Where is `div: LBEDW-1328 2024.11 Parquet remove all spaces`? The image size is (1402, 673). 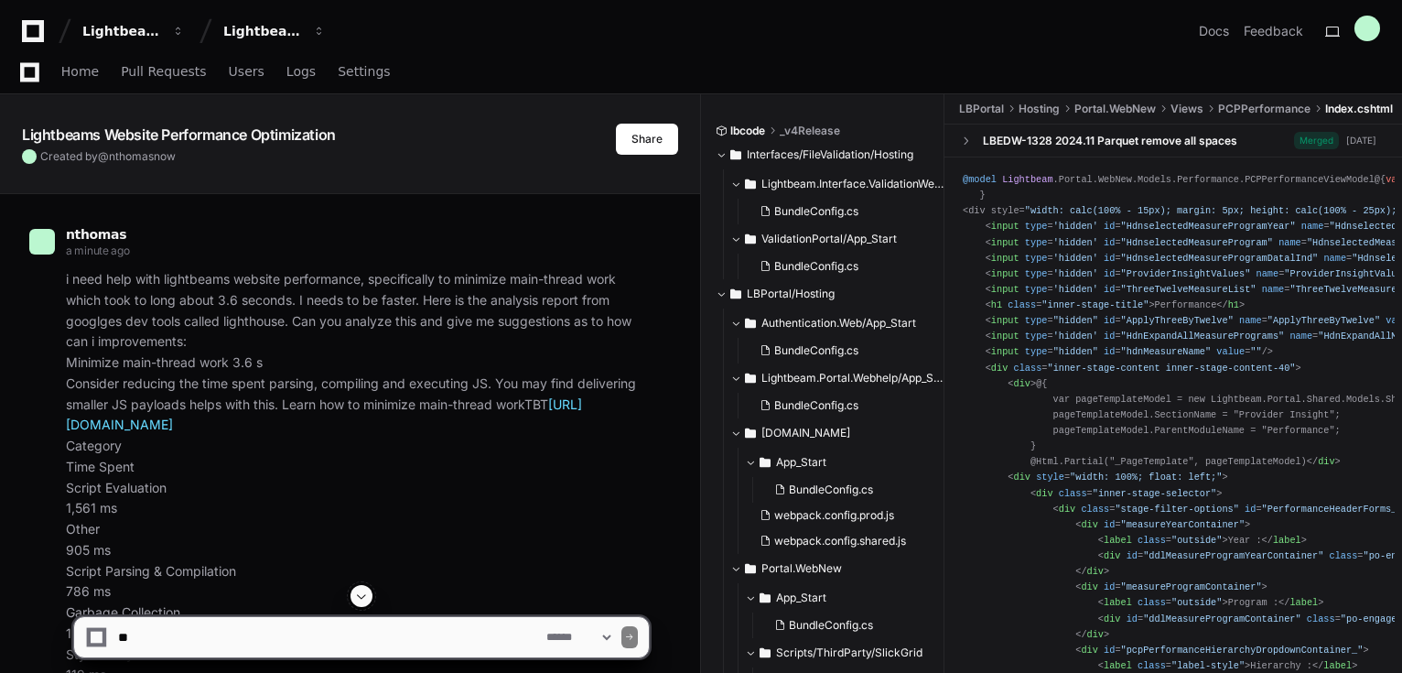
div: LBEDW-1328 2024.11 Parquet remove all spaces is located at coordinates (1110, 141).